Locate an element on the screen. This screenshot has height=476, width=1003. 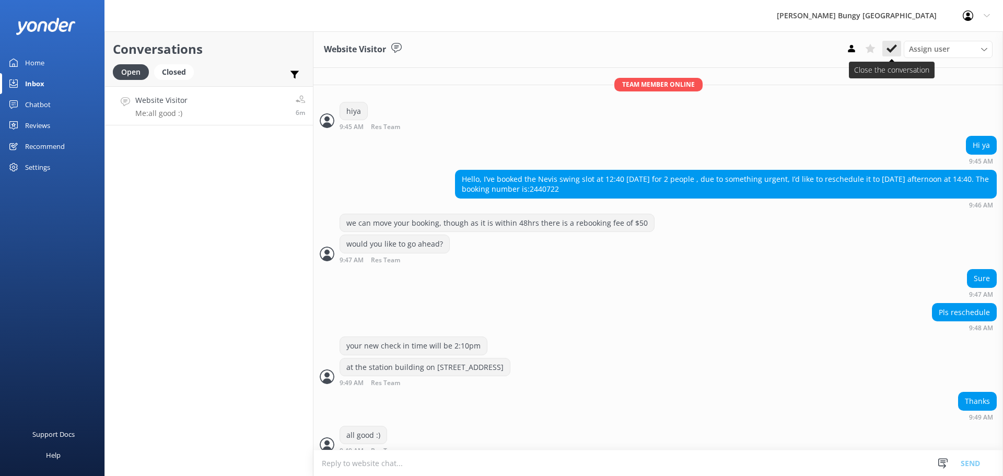
div: Help is located at coordinates (53, 455).